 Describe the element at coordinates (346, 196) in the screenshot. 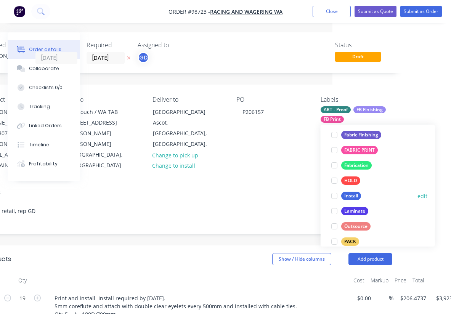

I see `button: Install` at that location.